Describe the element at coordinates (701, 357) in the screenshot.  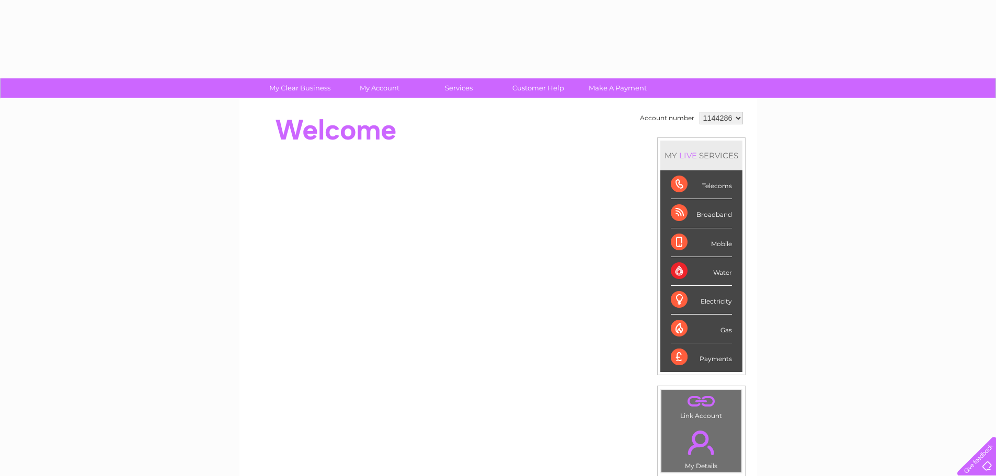
I see `div: Payments` at that location.